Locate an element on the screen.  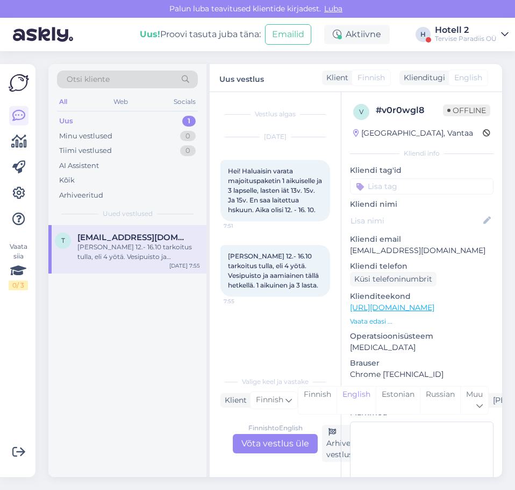
span: 7:51 is located at coordinates (244, 225).